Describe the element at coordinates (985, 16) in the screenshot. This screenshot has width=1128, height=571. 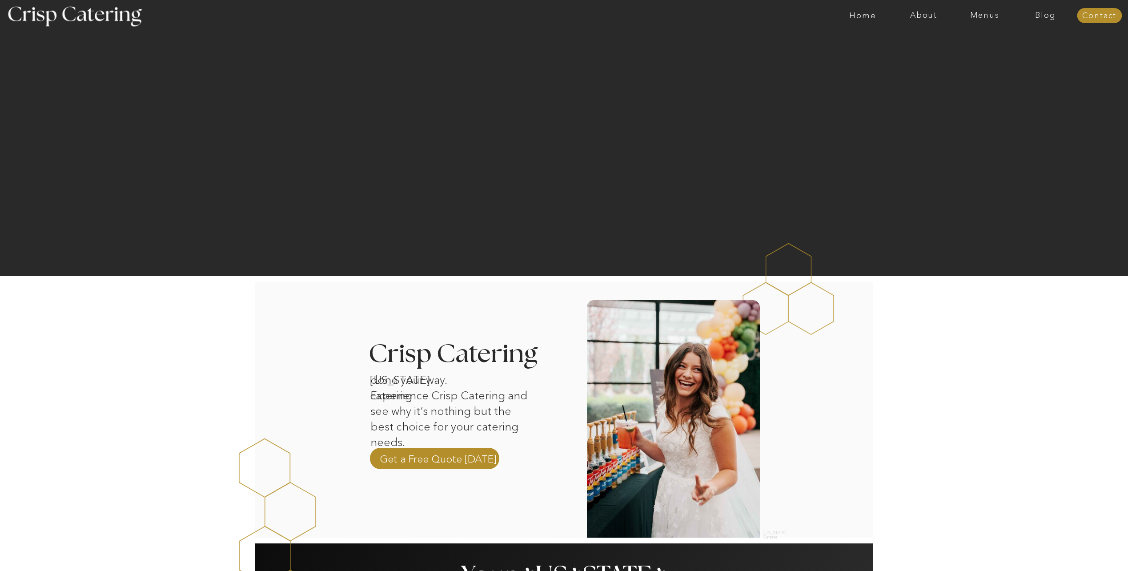
I see `a: Menus` at that location.